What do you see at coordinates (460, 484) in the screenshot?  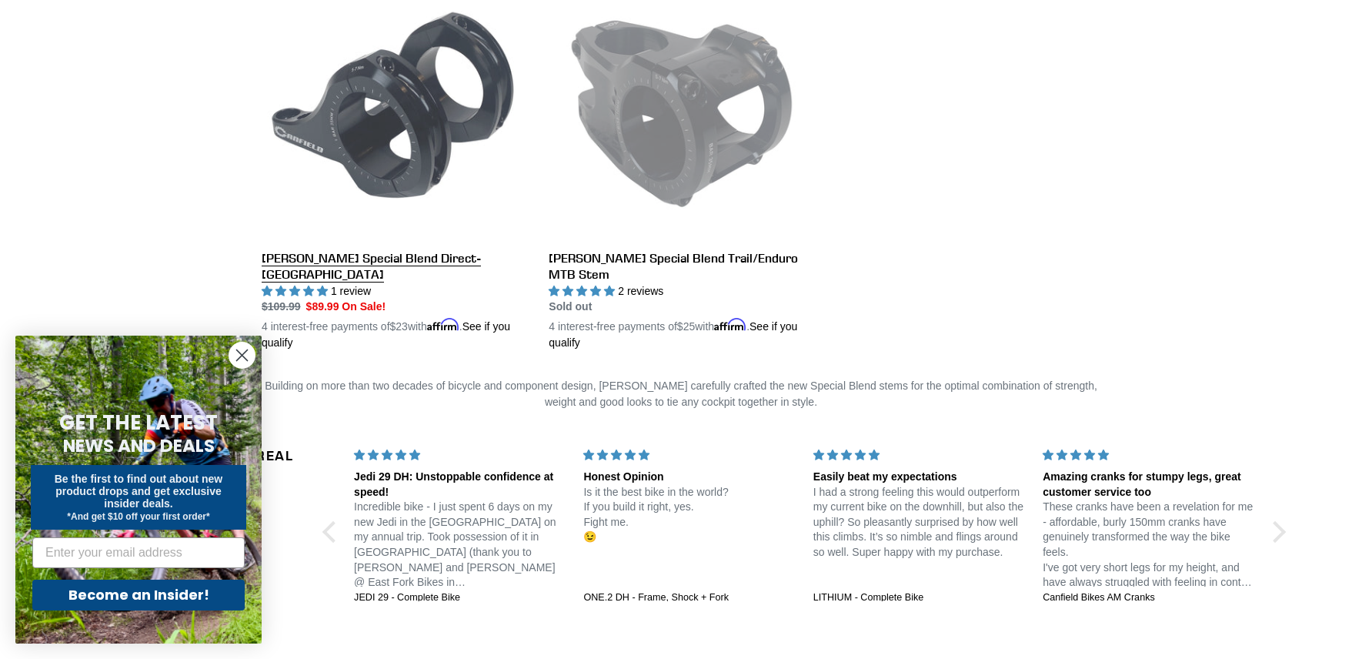 I see `div: Jedi 29 DH: Unstoppable confidence at speed!` at bounding box center [460, 484].